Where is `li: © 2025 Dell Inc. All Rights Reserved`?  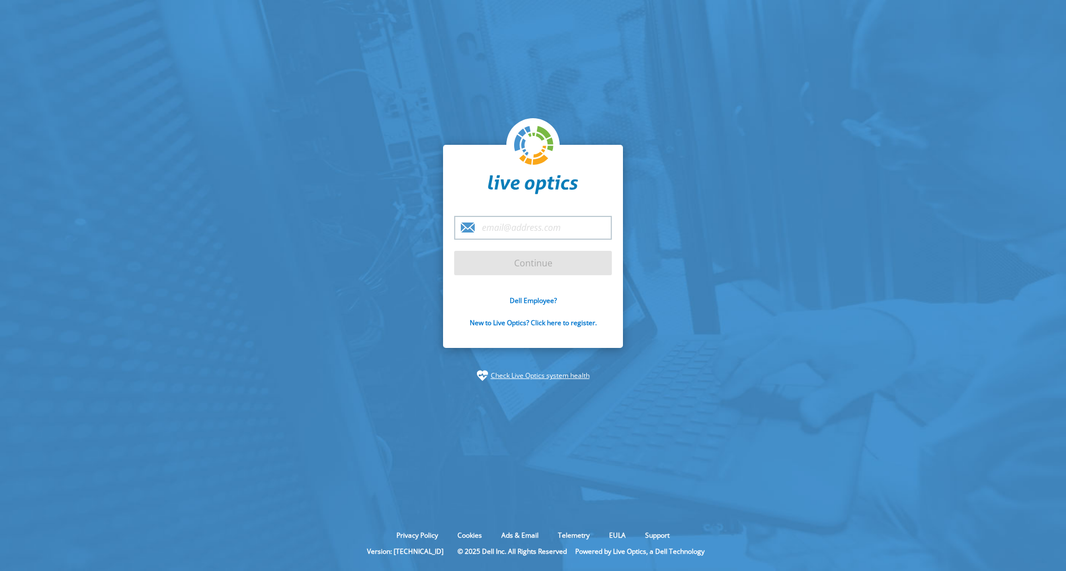 li: © 2025 Dell Inc. All Rights Reserved is located at coordinates (512, 551).